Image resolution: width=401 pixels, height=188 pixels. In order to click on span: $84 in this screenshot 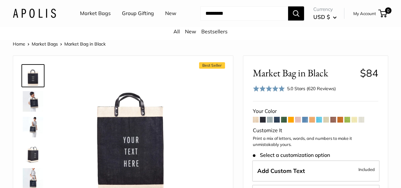, I will do `click(369, 73)`.